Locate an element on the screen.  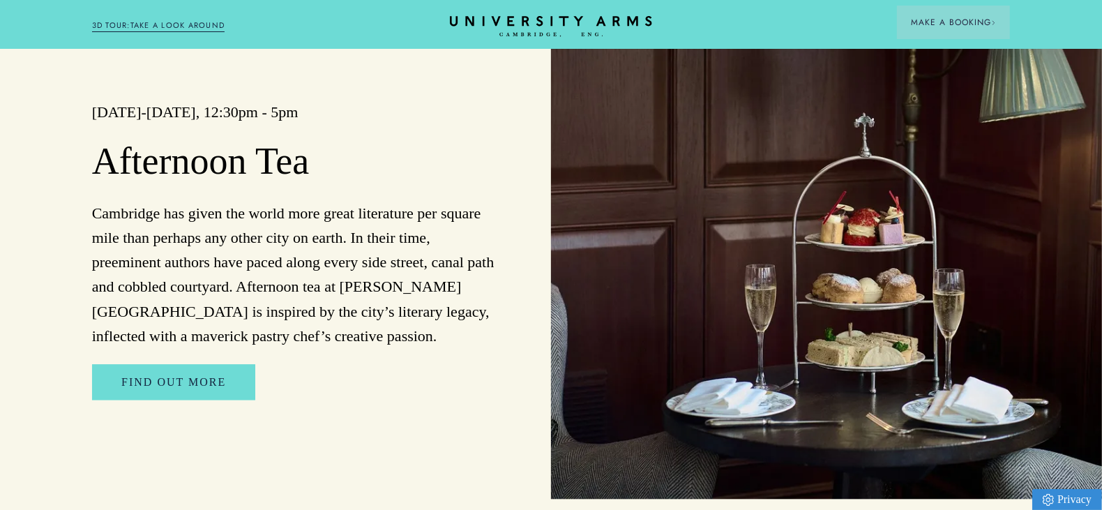
span: Make a Booking is located at coordinates (953, 22).